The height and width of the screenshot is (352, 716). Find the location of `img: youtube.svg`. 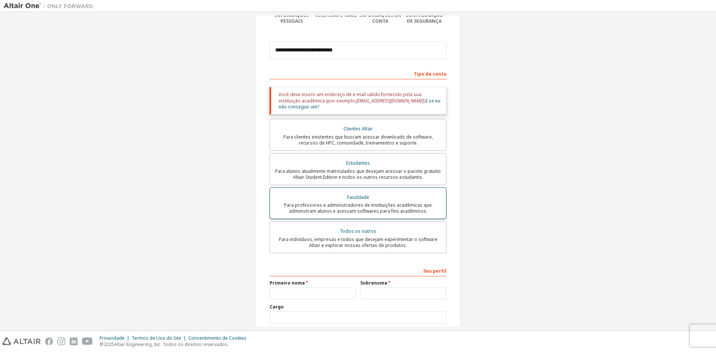

img: youtube.svg is located at coordinates (87, 342).